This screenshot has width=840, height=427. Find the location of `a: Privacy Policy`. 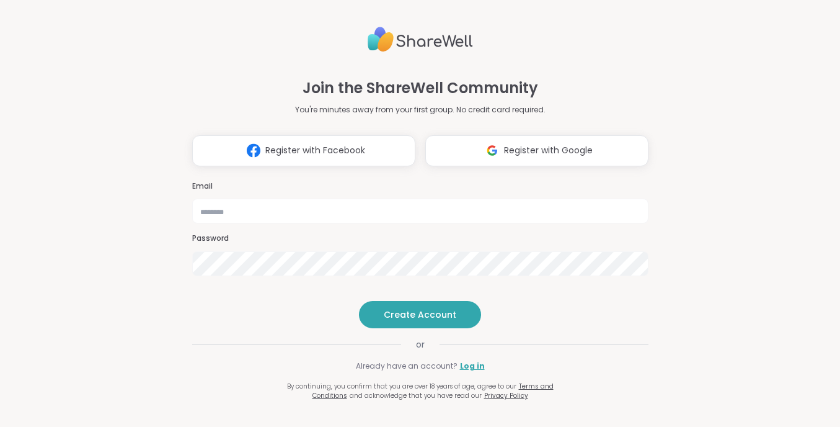

a: Privacy Policy is located at coordinates (506, 395).